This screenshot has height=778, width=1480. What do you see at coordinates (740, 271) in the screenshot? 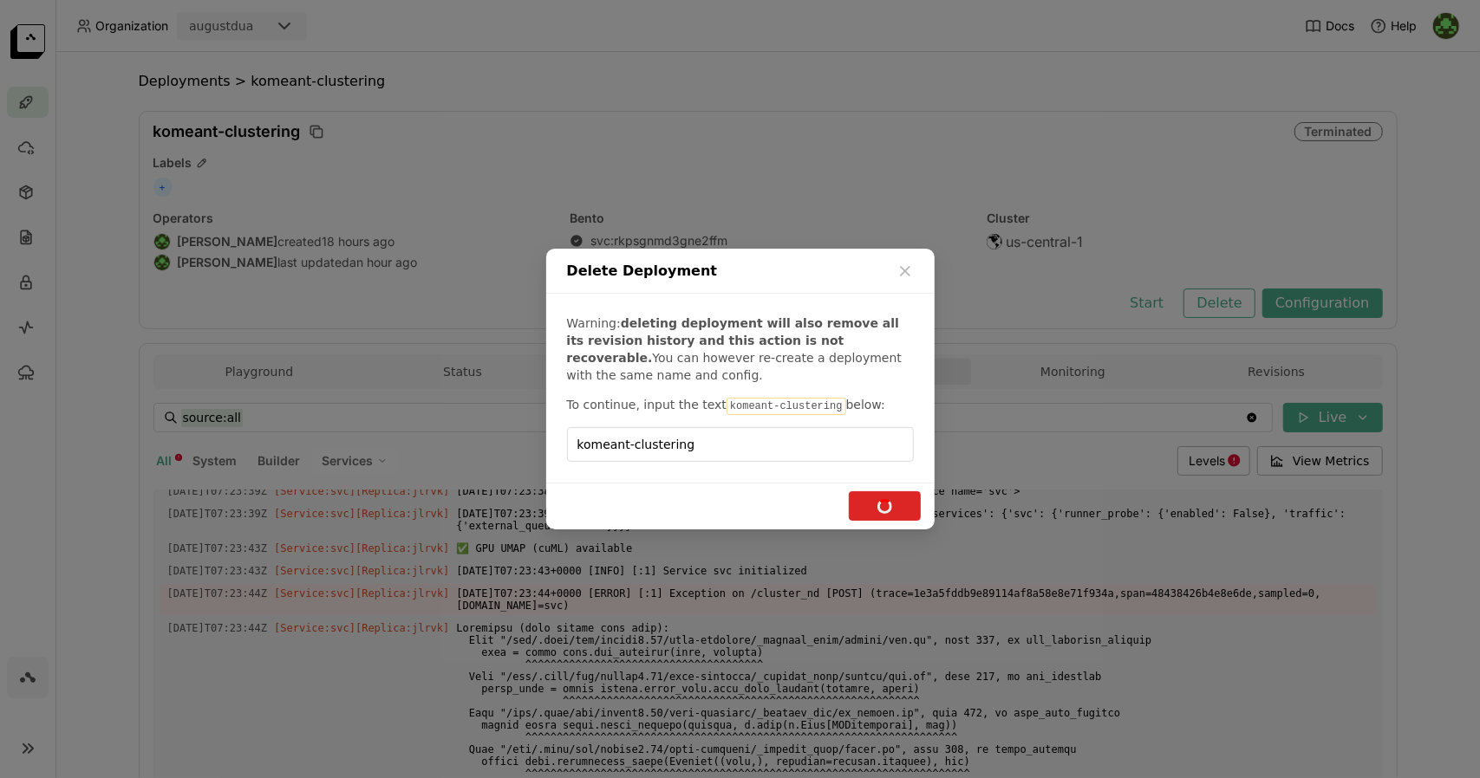
I see `div: Delete Deployment` at bounding box center [740, 271].